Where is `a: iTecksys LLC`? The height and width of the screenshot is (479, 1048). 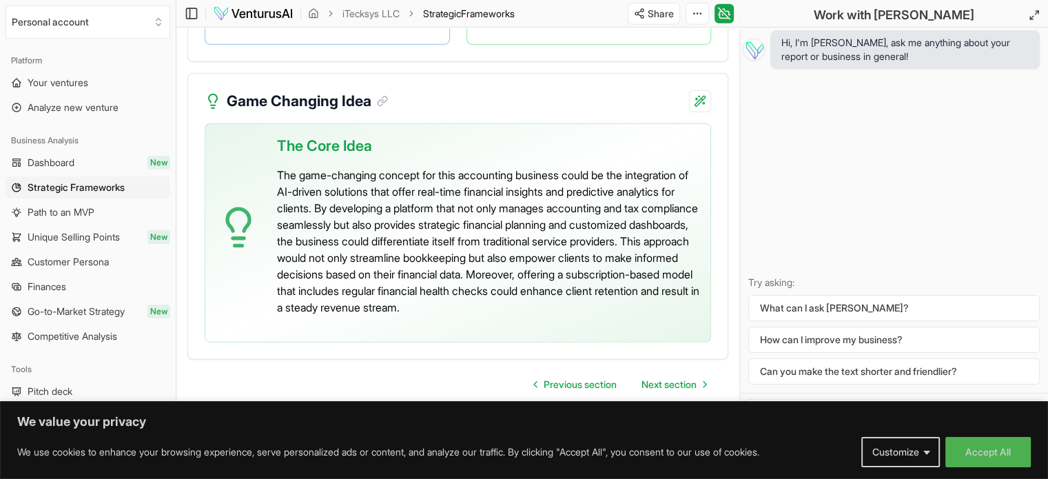 a: iTecksys LLC is located at coordinates (371, 14).